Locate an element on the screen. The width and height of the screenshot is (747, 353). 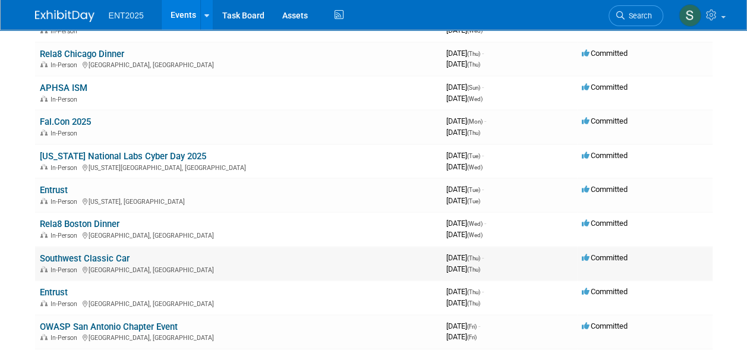
a: Rela8 Boston Dinner is located at coordinates (80, 224).